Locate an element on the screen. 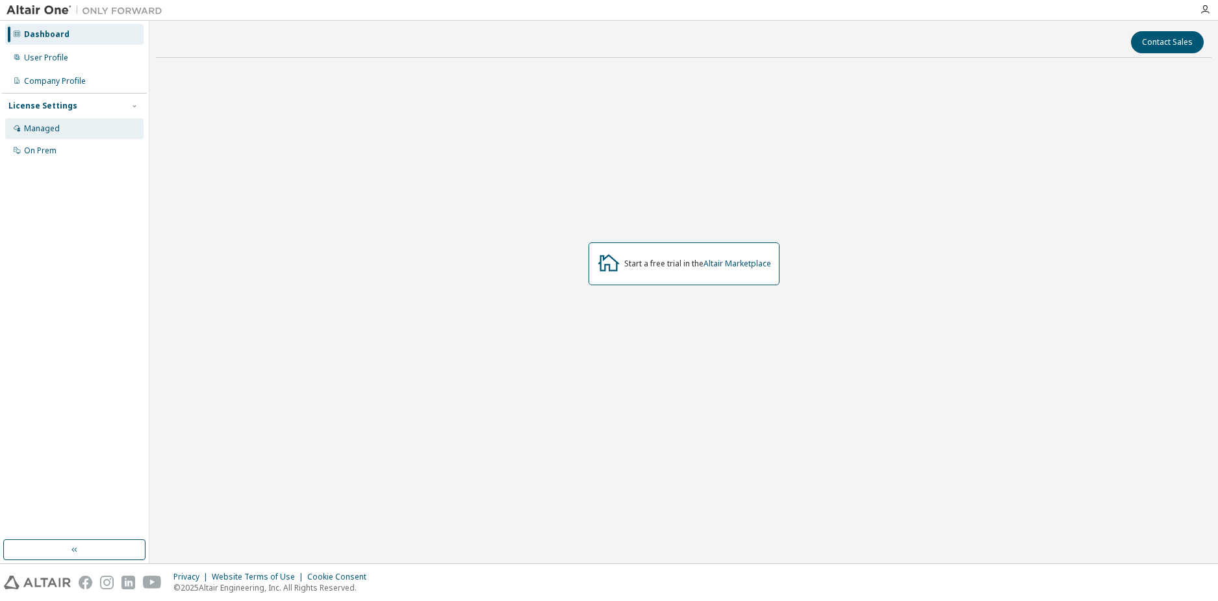  p: © 2025 Altair Engineering, Inc. All Rights Reserved. is located at coordinates (273, 587).